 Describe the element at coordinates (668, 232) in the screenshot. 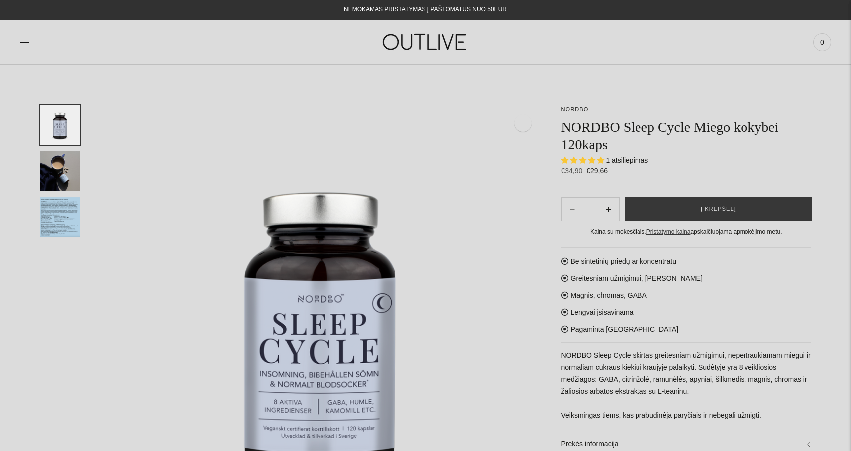

I see `a: Pristatymo kaina` at that location.